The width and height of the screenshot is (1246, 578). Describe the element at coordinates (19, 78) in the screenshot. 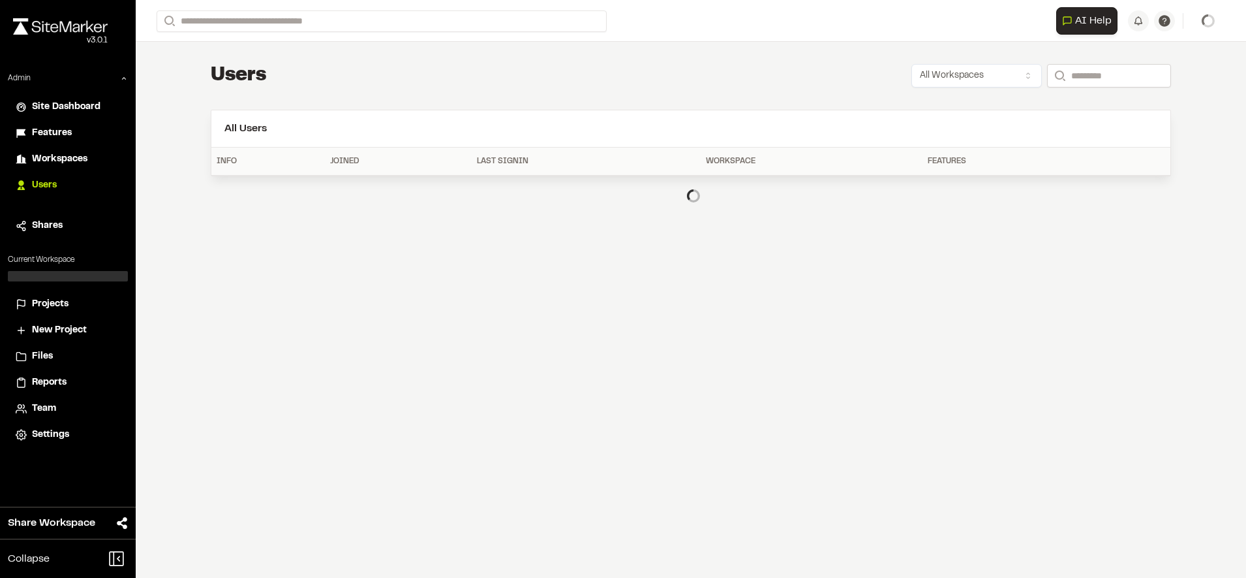

I see `p: Admin` at that location.